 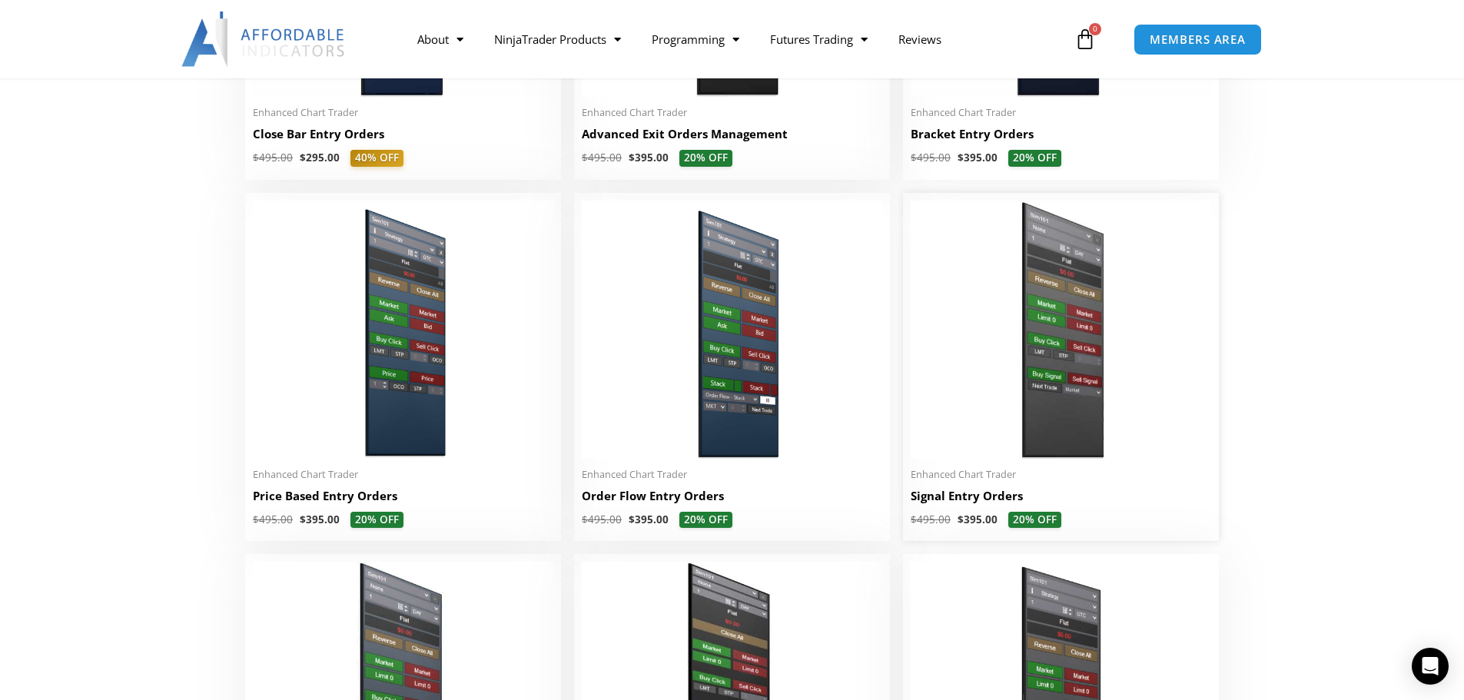 I want to click on h2: Bracket Entry Orders, so click(x=1060, y=134).